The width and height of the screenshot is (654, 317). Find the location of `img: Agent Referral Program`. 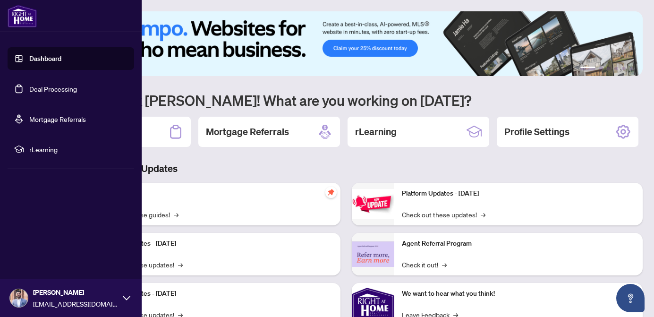

img: Agent Referral Program is located at coordinates (373, 254).